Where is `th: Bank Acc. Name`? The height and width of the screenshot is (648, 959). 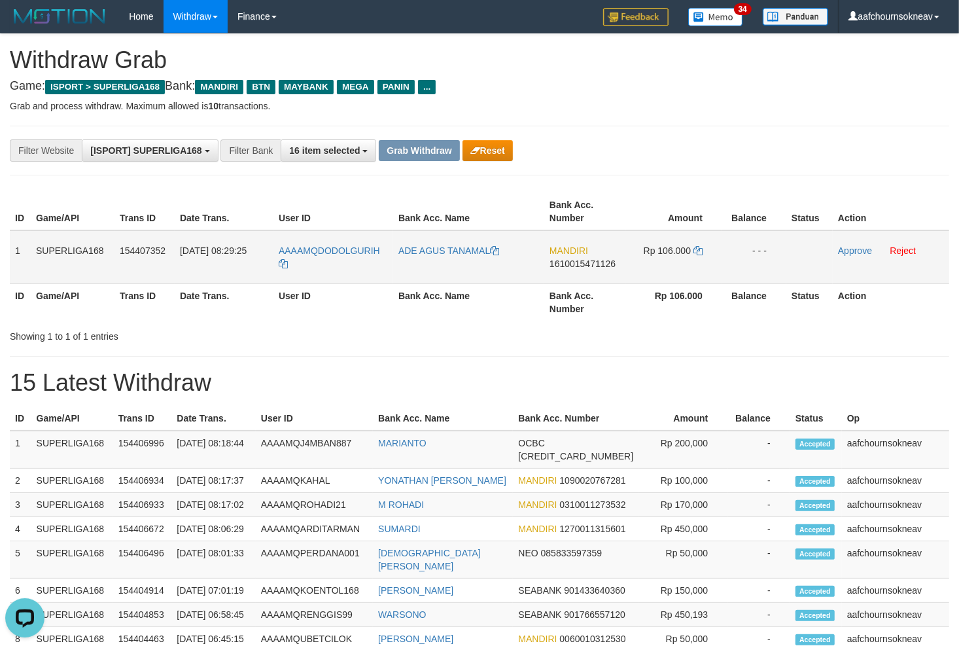
th: Bank Acc. Name is located at coordinates (443, 418).